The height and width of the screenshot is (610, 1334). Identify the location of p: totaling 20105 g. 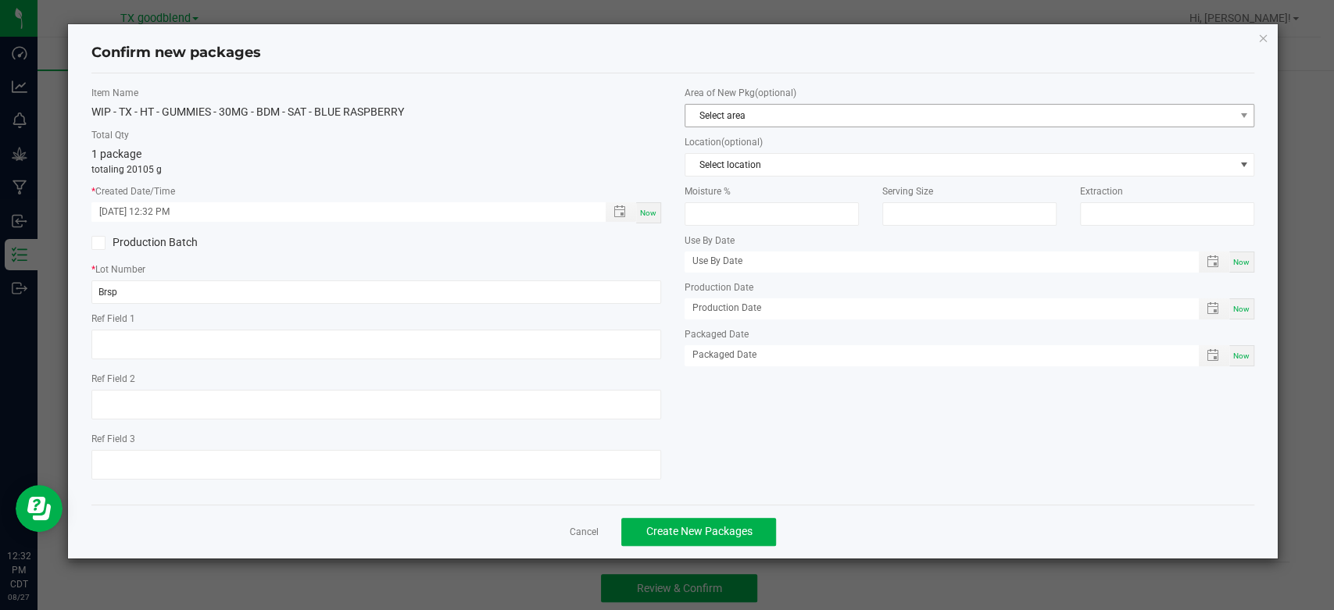
(376, 170).